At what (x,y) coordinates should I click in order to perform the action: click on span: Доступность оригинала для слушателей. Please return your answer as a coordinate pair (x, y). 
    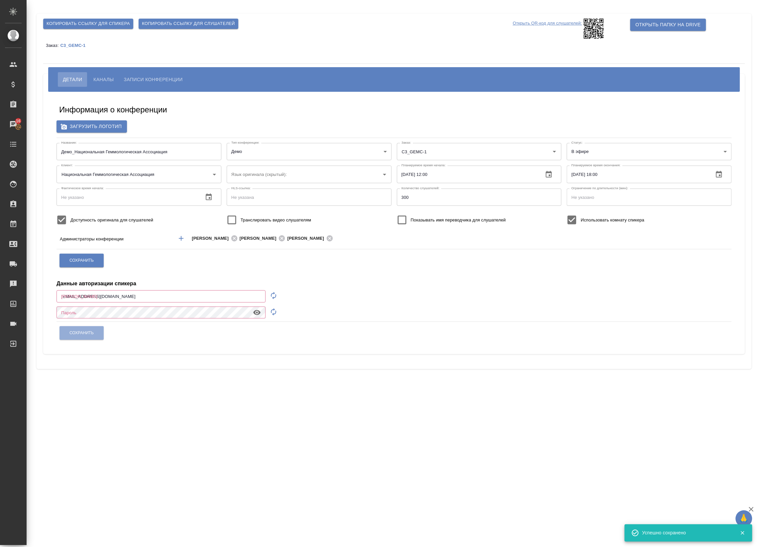
    Looking at the image, I should click on (112, 220).